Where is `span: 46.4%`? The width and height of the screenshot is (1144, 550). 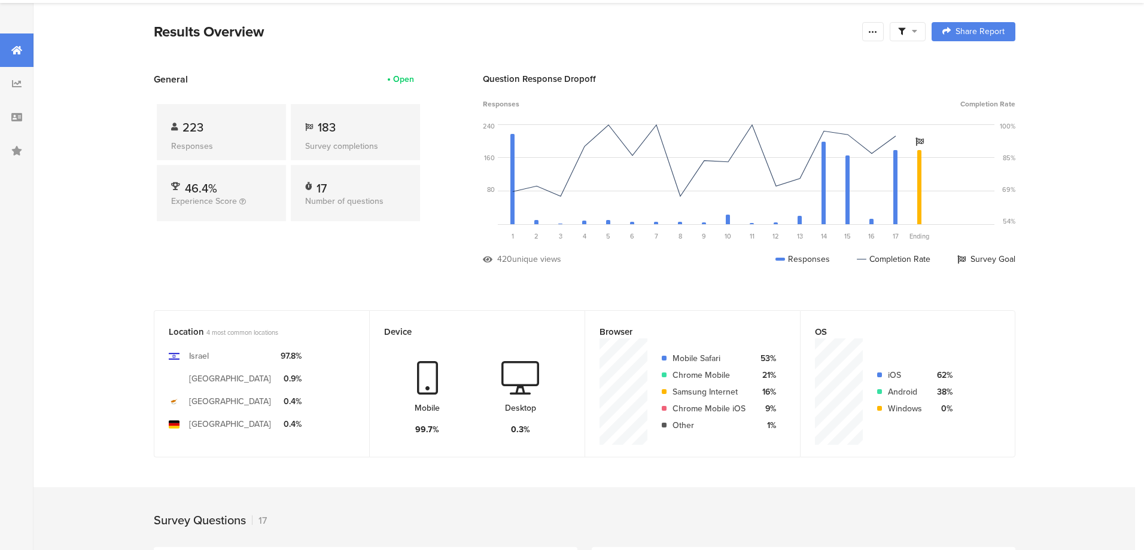
span: 46.4% is located at coordinates (201, 188).